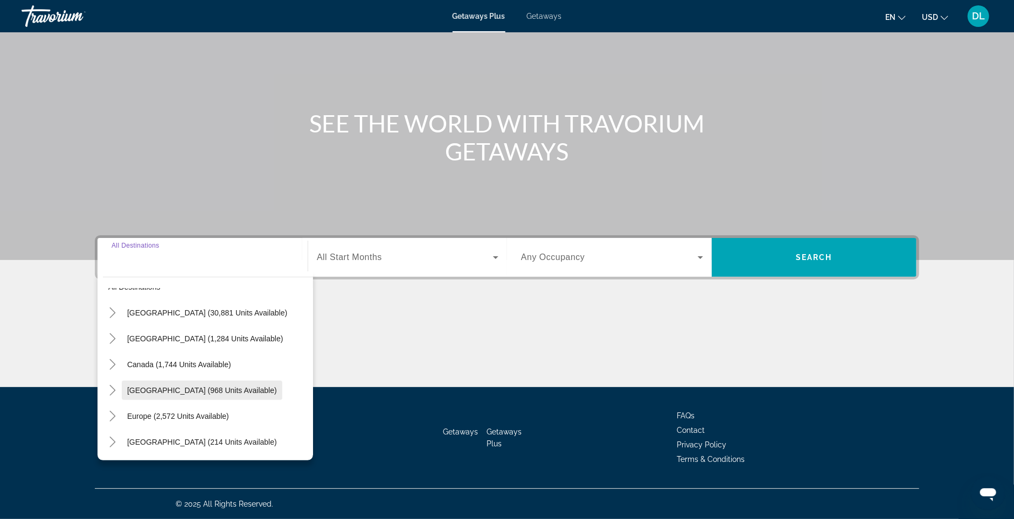 This screenshot has width=1014, height=519. I want to click on button: Toggle Mexico (1,284 units available), so click(112, 339).